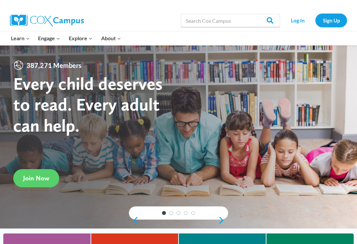 The image size is (357, 244). What do you see at coordinates (331, 20) in the screenshot?
I see `a: Sign Up` at bounding box center [331, 20].